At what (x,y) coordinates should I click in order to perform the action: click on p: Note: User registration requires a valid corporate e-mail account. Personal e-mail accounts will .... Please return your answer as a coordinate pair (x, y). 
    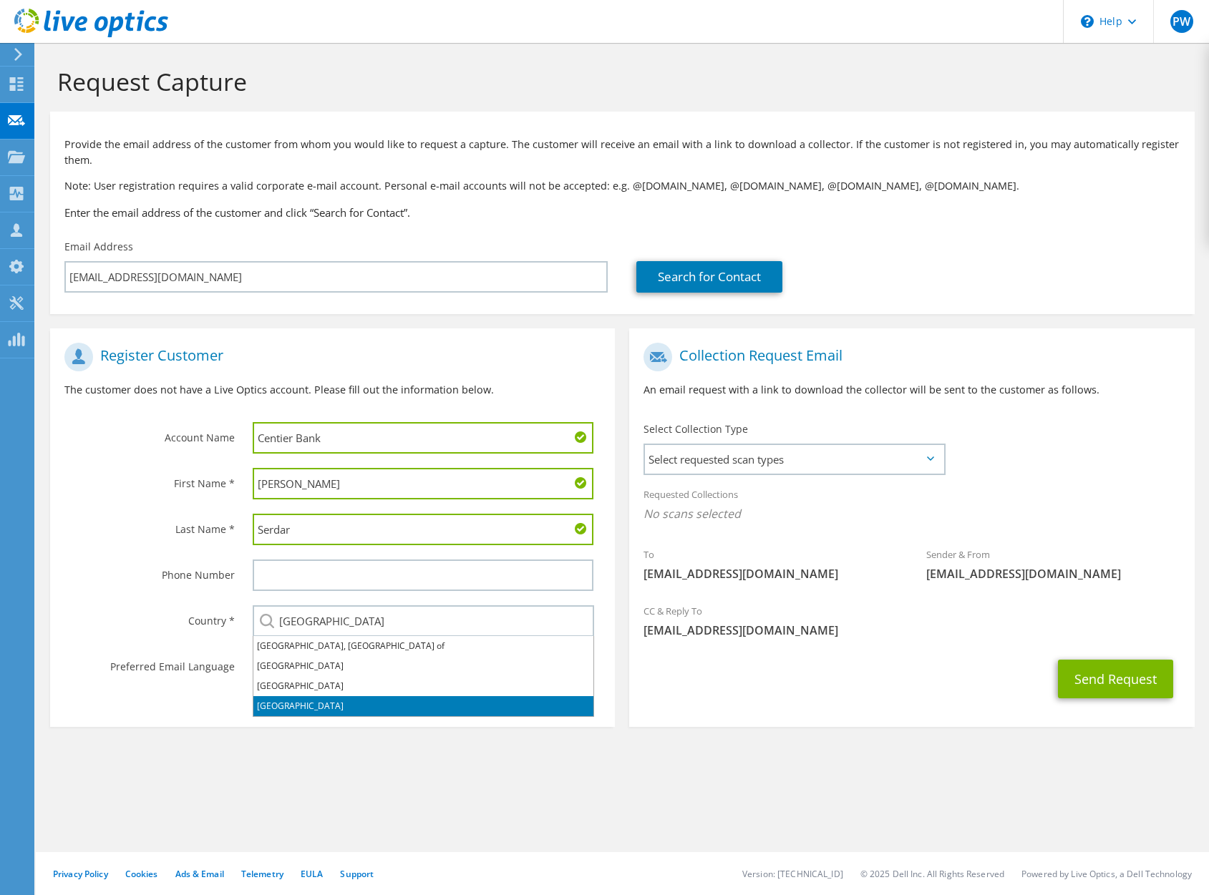
    Looking at the image, I should click on (622, 186).